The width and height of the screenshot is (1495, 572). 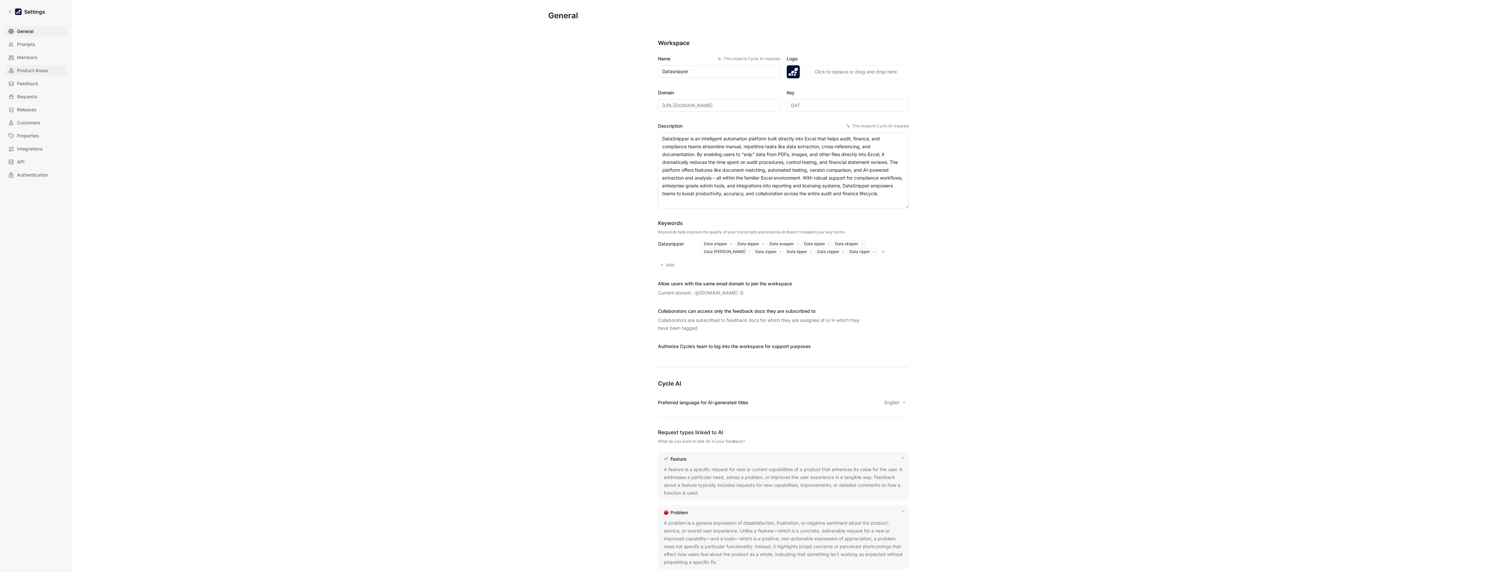 I want to click on div: What do you want to look for in your feedback?, so click(x=783, y=442).